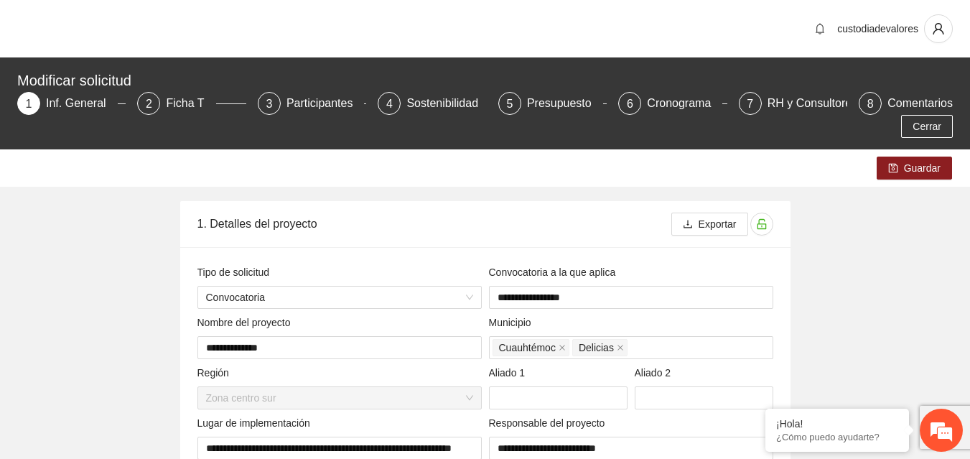 The width and height of the screenshot is (970, 459). Describe the element at coordinates (448, 103) in the screenshot. I see `div: Sostenibilidad` at that location.